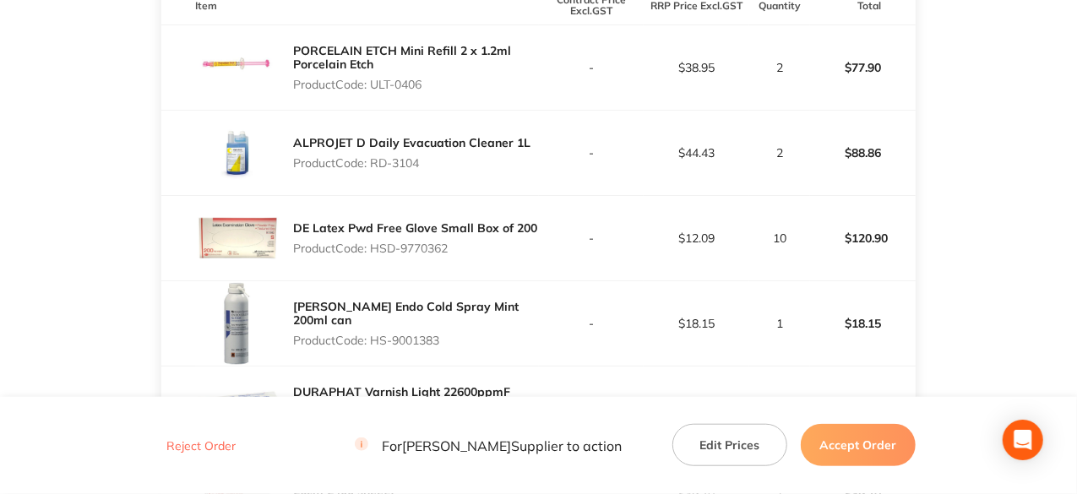 The height and width of the screenshot is (494, 1077). What do you see at coordinates (1023, 440) in the screenshot?
I see `div: Open Intercom Messenger` at bounding box center [1023, 440].